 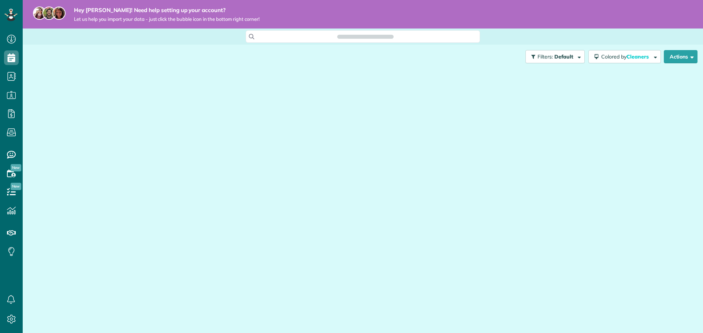 What do you see at coordinates (624, 57) in the screenshot?
I see `button: Colored byCleaners` at bounding box center [624, 57].